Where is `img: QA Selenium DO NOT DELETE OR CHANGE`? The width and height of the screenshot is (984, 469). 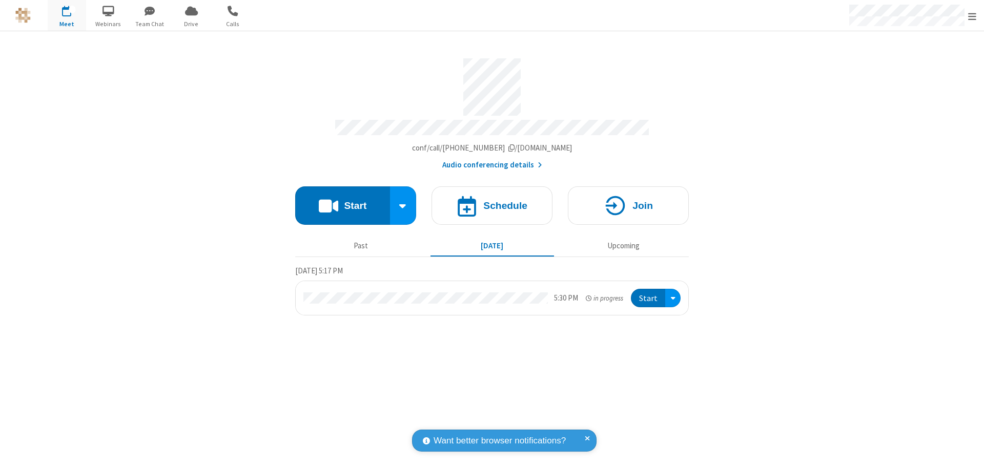
img: QA Selenium DO NOT DELETE OR CHANGE is located at coordinates (23, 15).